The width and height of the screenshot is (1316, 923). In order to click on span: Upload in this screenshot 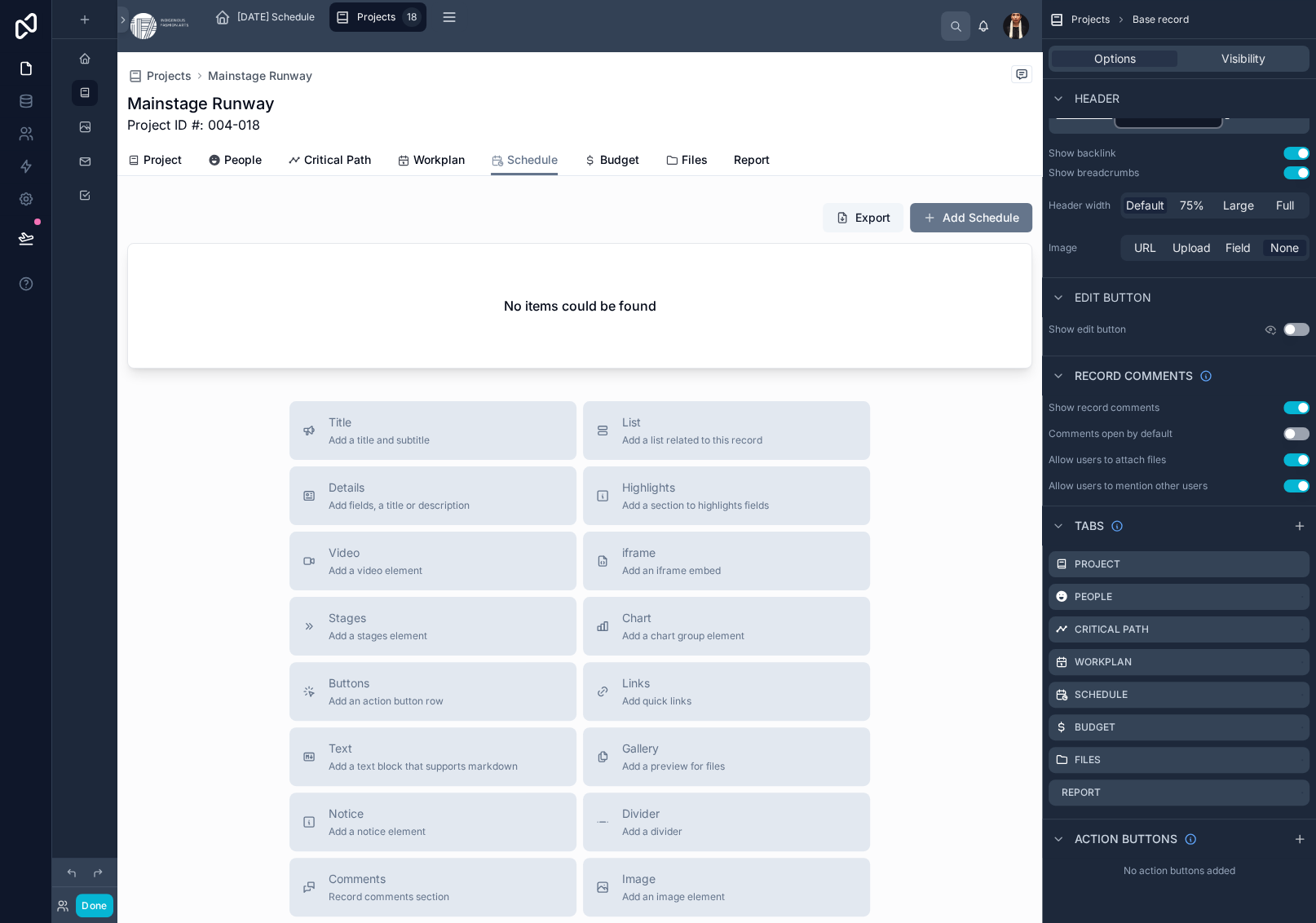, I will do `click(1191, 248)`.